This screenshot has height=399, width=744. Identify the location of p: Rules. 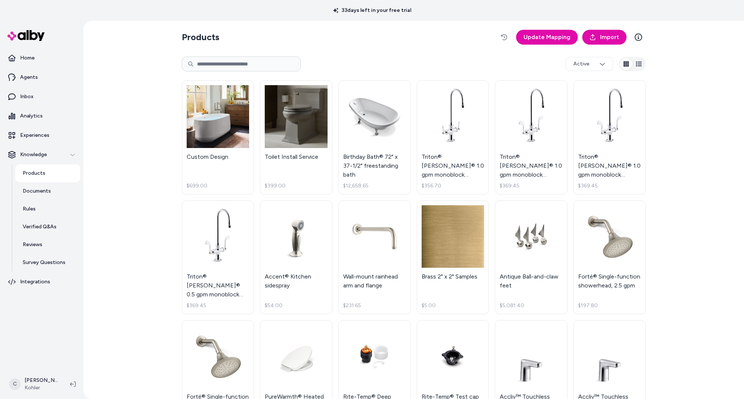
(29, 209).